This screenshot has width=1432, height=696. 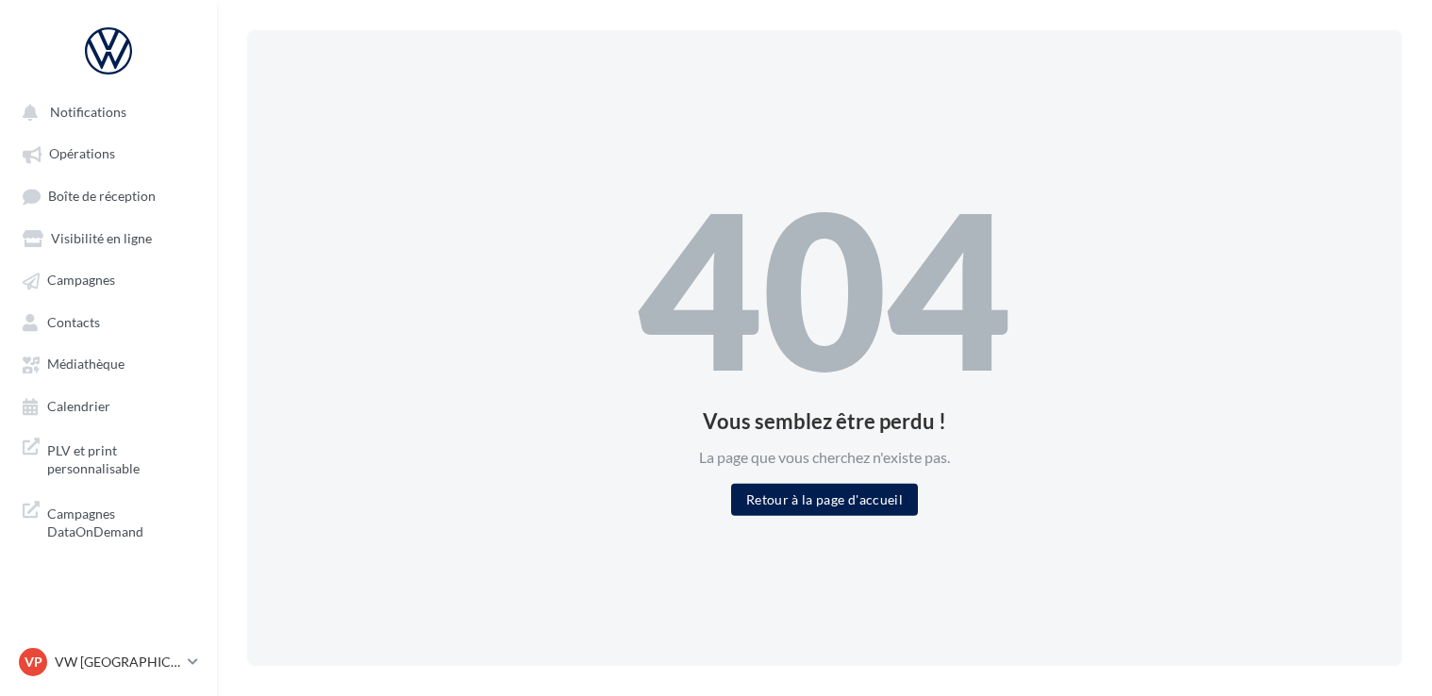 I want to click on span: Opérations, so click(x=82, y=154).